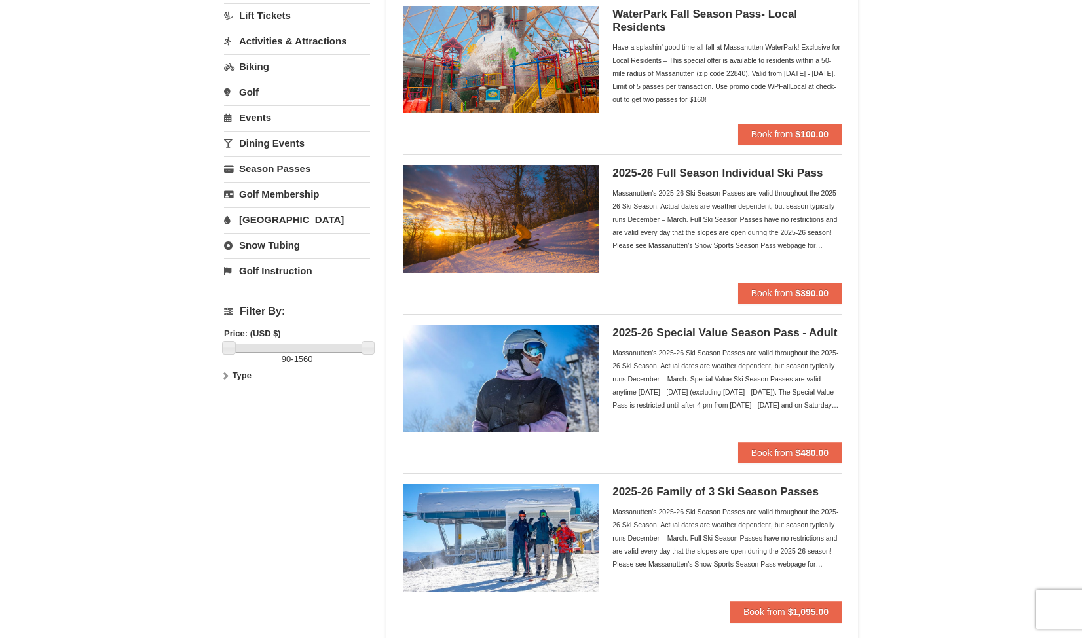 This screenshot has width=1082, height=638. I want to click on img: 6619937-198-dda1df27.jpg, so click(501, 378).